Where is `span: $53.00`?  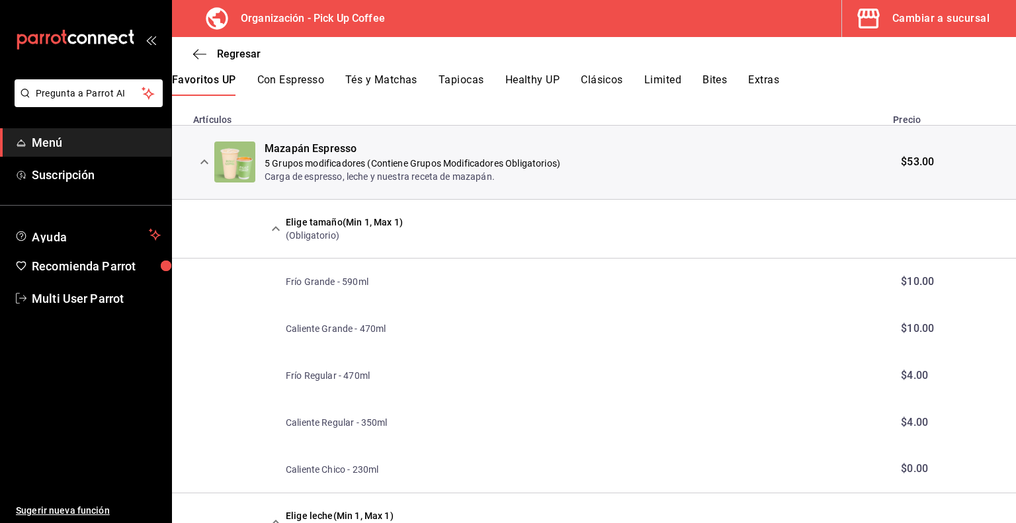 span: $53.00 is located at coordinates (918, 162).